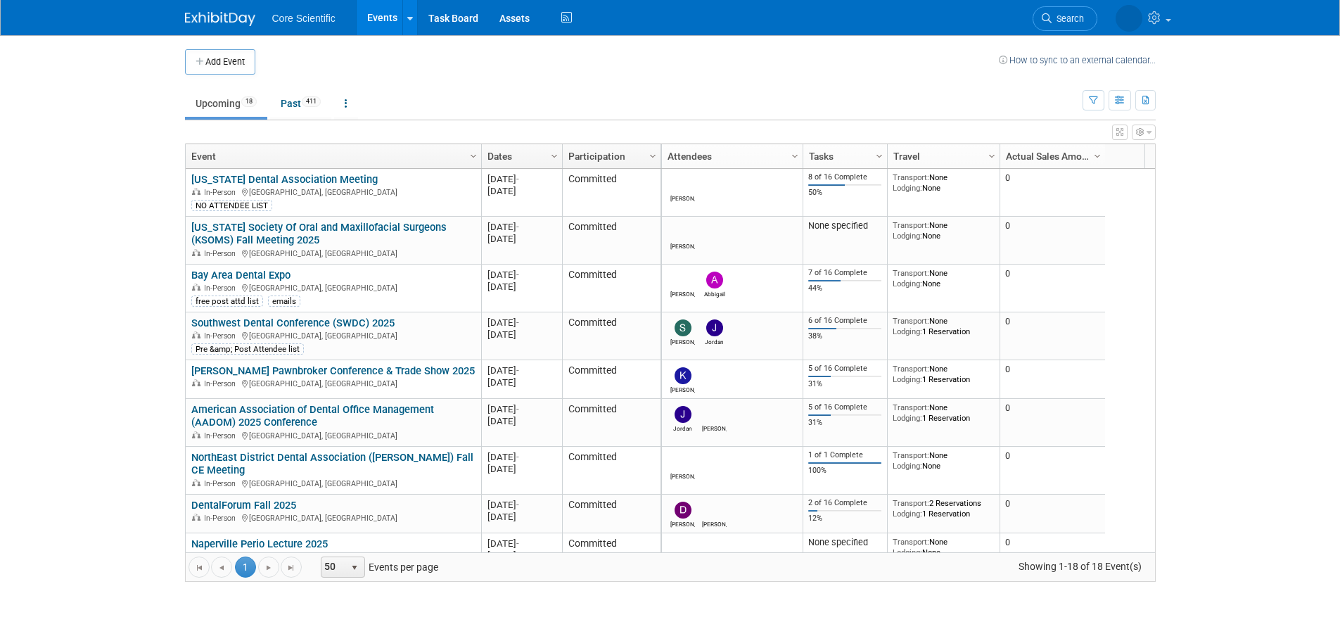 Image resolution: width=1340 pixels, height=641 pixels. I want to click on a: Go to the last page, so click(291, 567).